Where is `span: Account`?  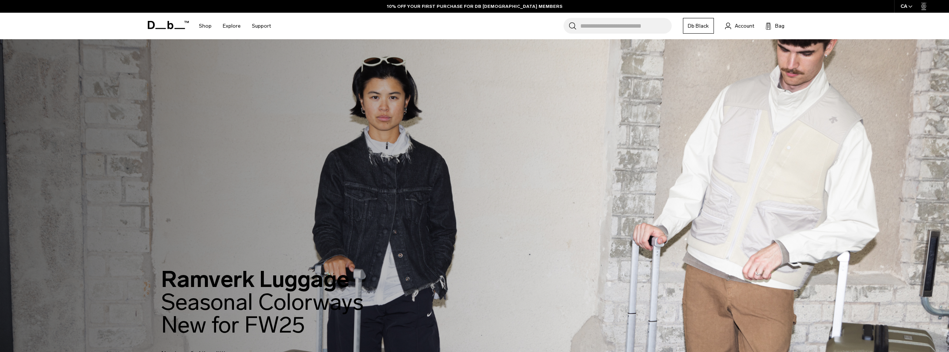
span: Account is located at coordinates (744, 26).